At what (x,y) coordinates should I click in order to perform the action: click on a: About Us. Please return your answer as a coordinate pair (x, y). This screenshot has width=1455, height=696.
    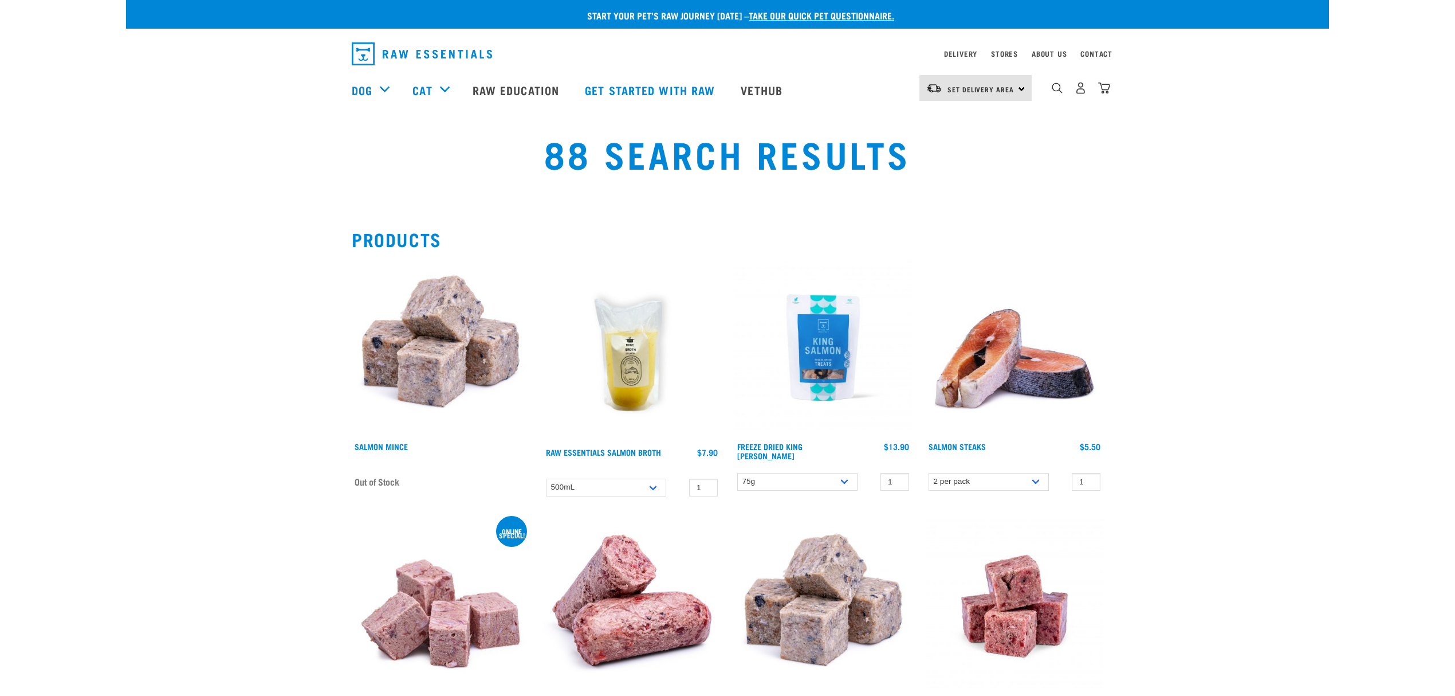
    Looking at the image, I should click on (1049, 53).